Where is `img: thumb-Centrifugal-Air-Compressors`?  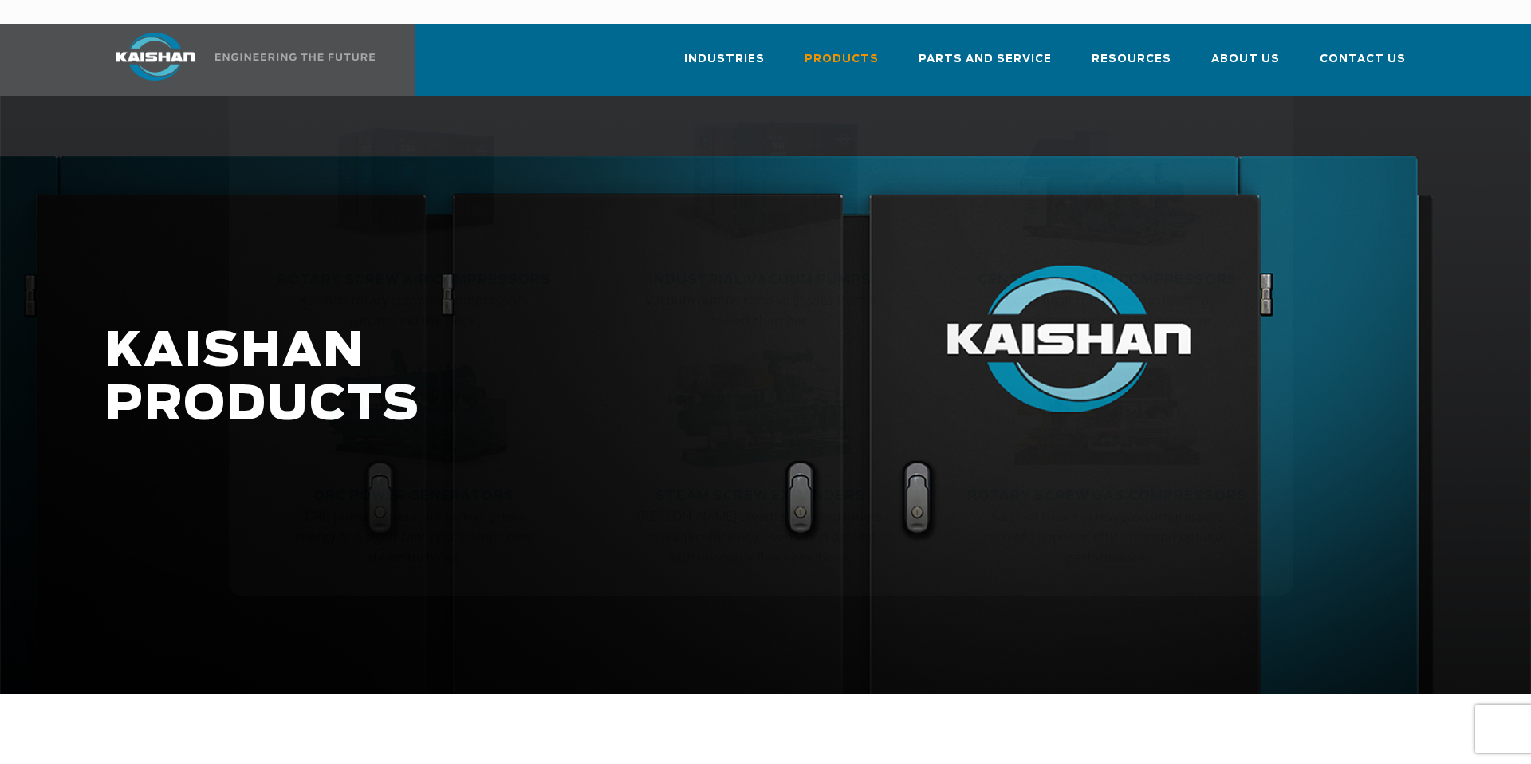 img: thumb-Centrifugal-Air-Compressors is located at coordinates (1107, 185).